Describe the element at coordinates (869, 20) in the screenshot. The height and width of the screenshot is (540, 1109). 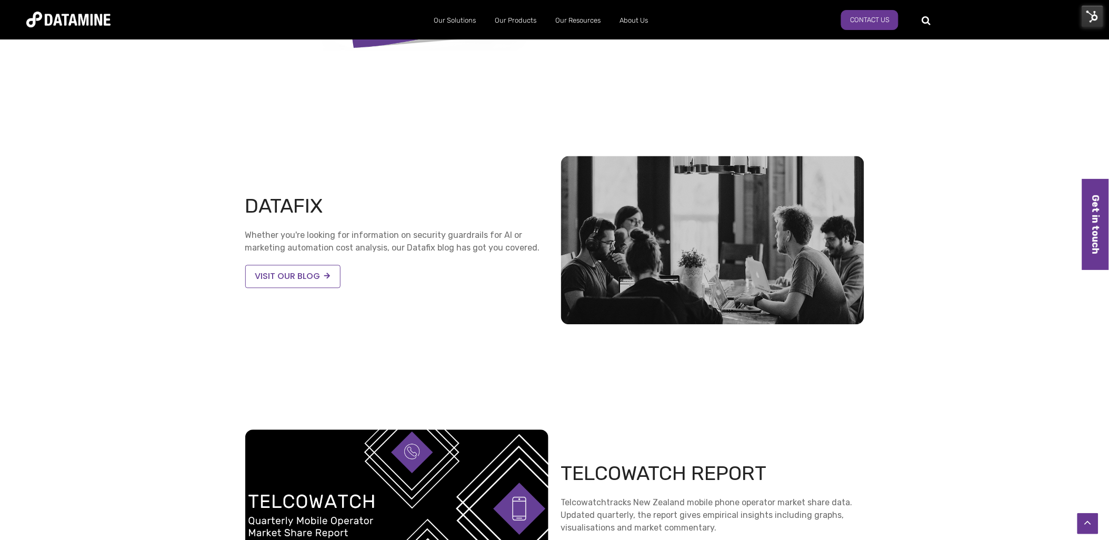
I see `a: Contact us` at that location.